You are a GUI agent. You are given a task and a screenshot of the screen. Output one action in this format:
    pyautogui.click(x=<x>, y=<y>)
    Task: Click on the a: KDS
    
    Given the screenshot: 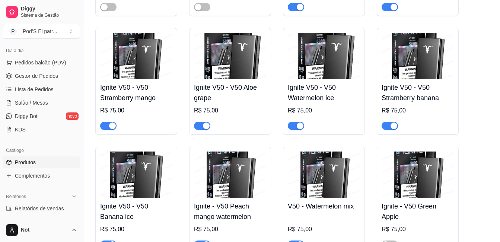 What is the action you would take?
    pyautogui.click(x=41, y=130)
    